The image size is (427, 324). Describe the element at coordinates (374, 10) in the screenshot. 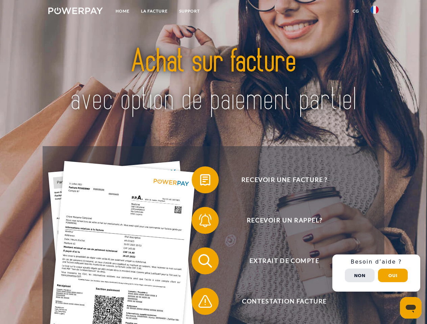

I see `img: fr` at that location.